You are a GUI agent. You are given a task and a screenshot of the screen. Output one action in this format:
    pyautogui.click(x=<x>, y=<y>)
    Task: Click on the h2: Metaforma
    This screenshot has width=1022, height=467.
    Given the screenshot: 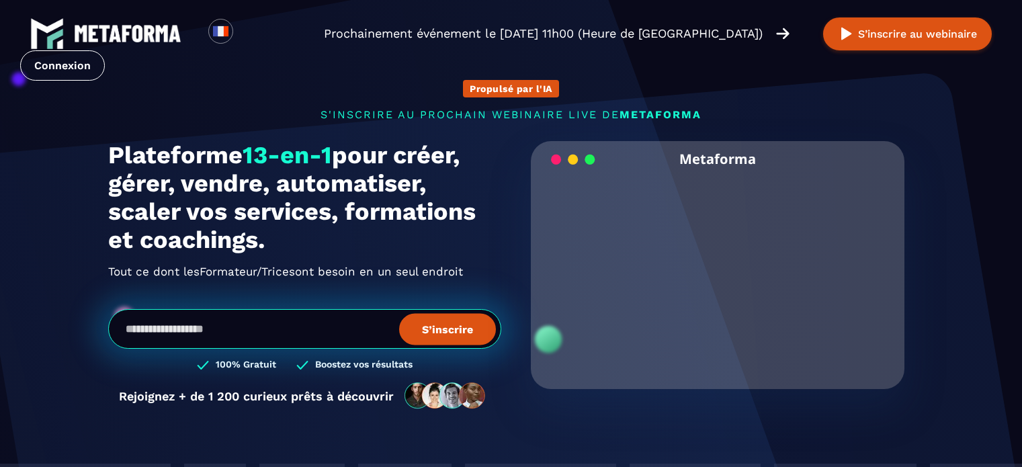 What is the action you would take?
    pyautogui.click(x=718, y=159)
    